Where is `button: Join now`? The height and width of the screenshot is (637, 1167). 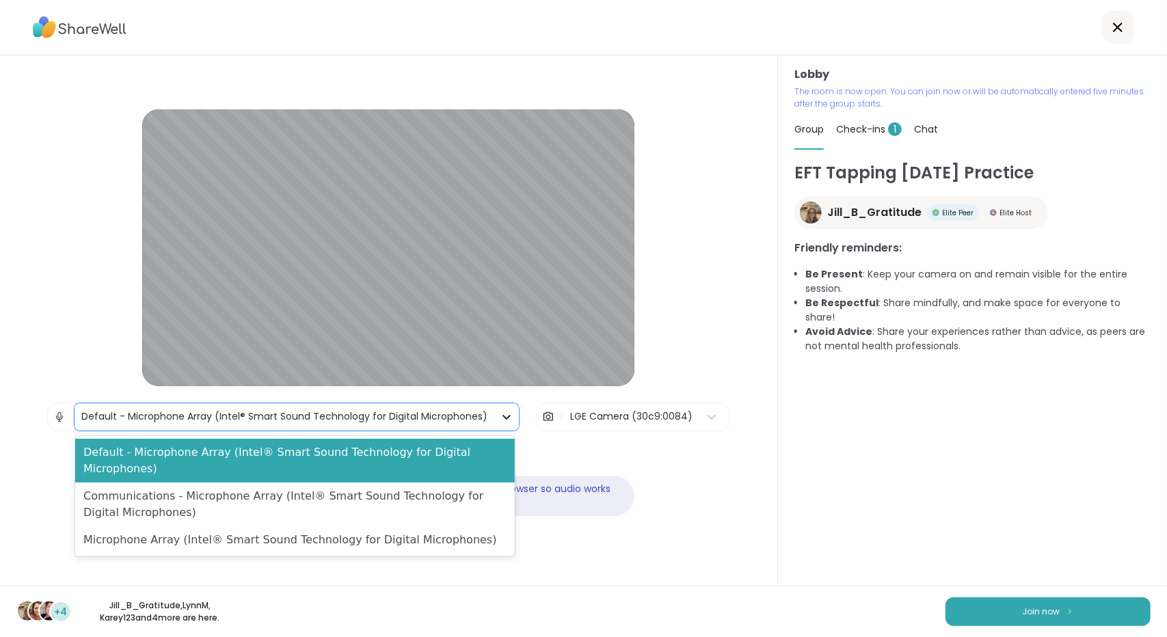
button: Join now is located at coordinates (1048, 612).